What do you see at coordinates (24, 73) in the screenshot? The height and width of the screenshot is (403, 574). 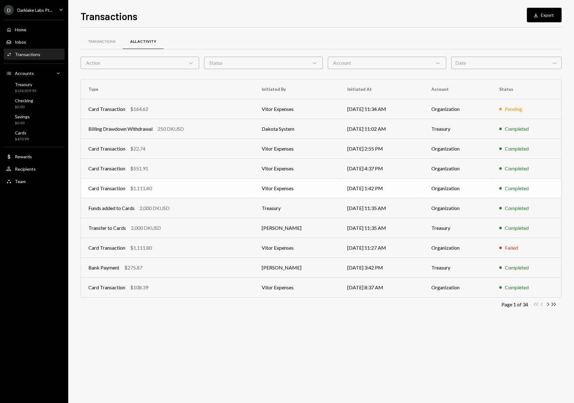 I see `div: Accounts` at bounding box center [24, 73].